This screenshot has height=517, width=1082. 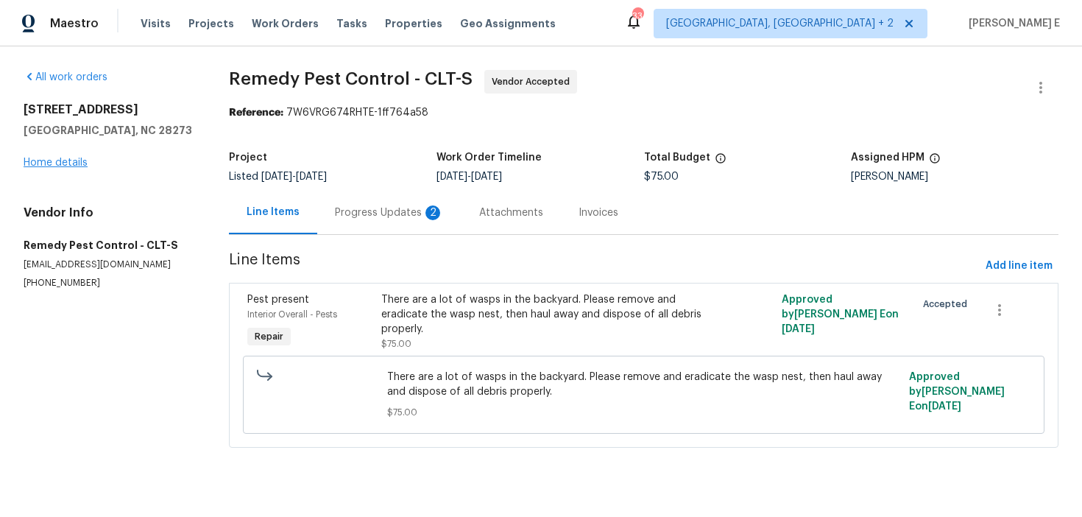 I want to click on button: Add line item, so click(x=1019, y=266).